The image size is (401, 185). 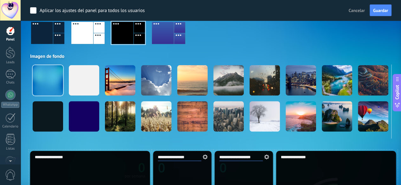 What do you see at coordinates (10, 127) in the screenshot?
I see `div: Calendario` at bounding box center [10, 127].